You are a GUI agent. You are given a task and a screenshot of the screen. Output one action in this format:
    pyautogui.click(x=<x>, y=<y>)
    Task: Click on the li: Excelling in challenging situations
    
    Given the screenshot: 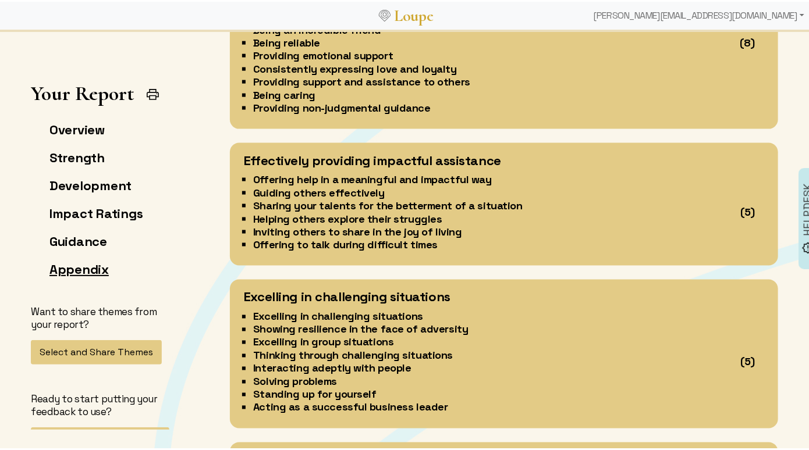 What is the action you would take?
    pyautogui.click(x=478, y=315)
    